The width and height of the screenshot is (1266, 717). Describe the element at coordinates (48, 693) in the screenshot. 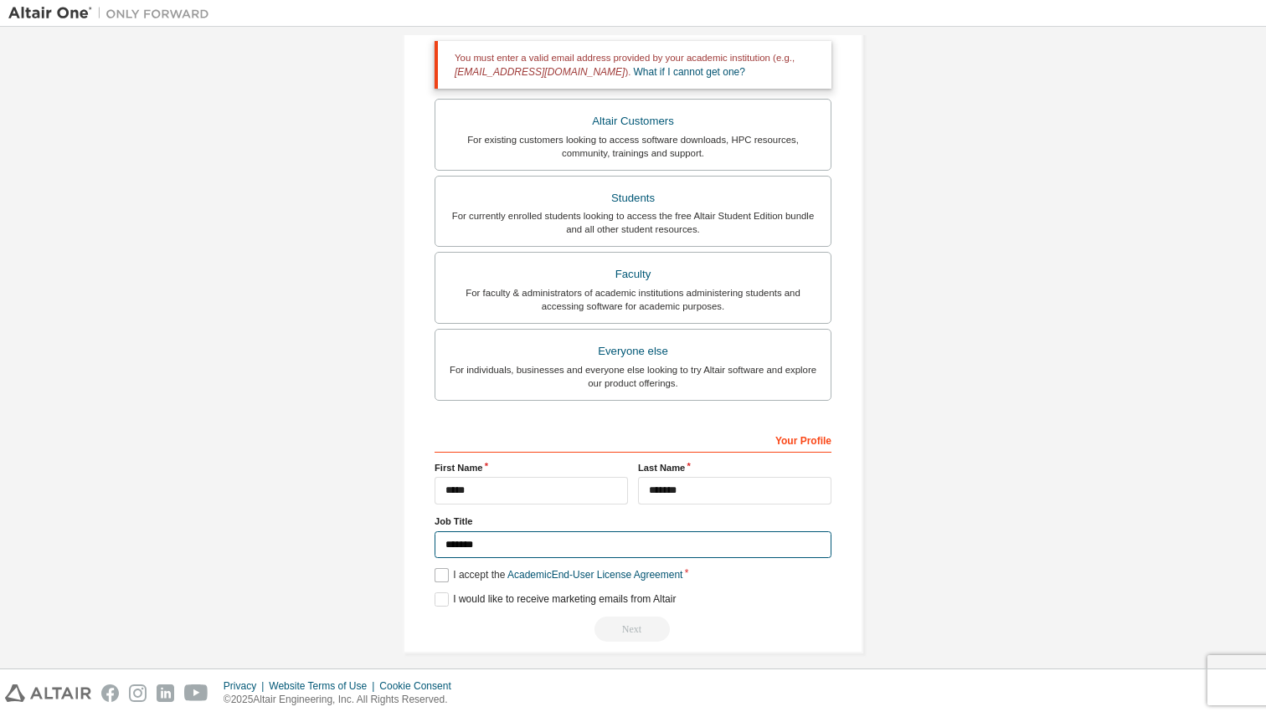

I see `img: altair_logo.svg` at that location.